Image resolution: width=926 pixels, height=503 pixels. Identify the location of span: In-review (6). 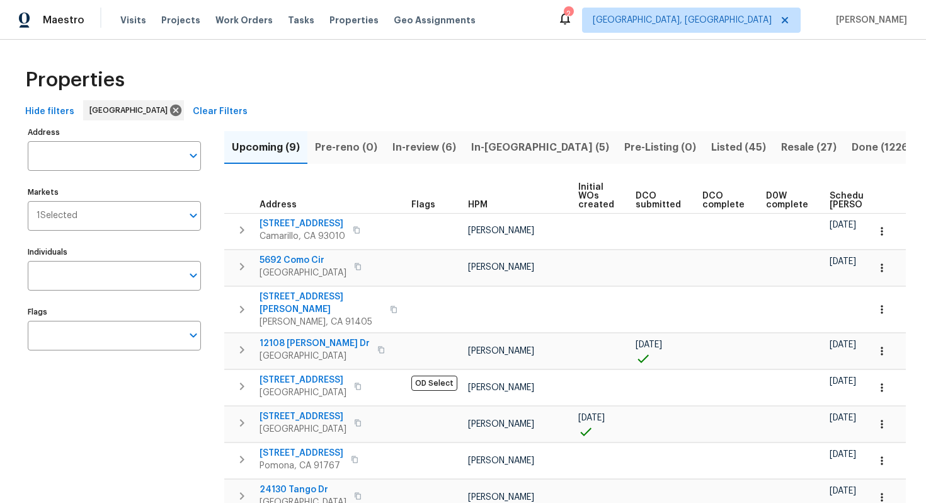
(424, 147).